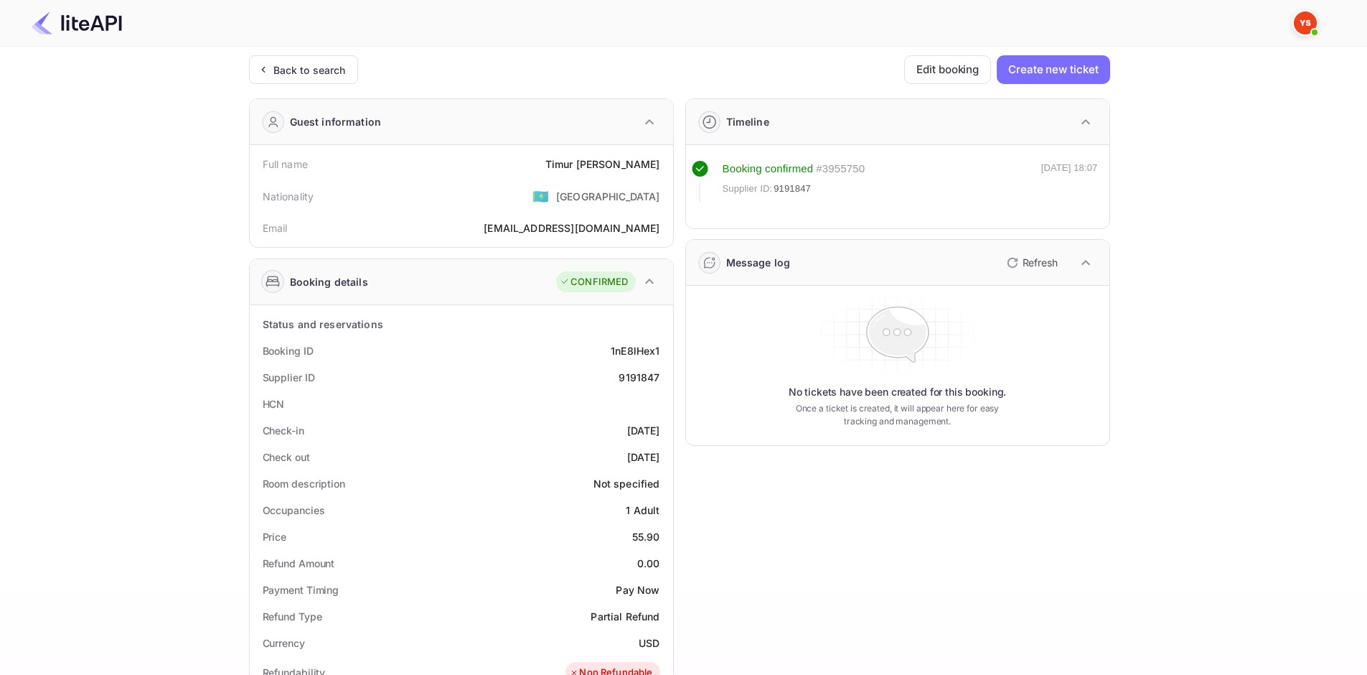 This screenshot has height=675, width=1367. Describe the element at coordinates (288, 196) in the screenshot. I see `div: Nationality` at that location.